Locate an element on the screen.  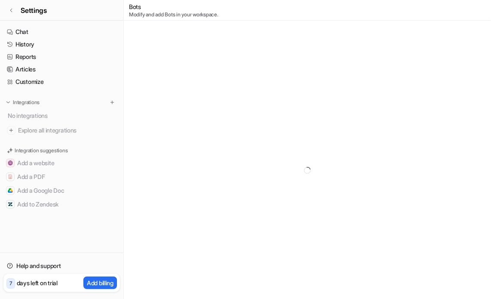
span: Settings is located at coordinates (34, 10).